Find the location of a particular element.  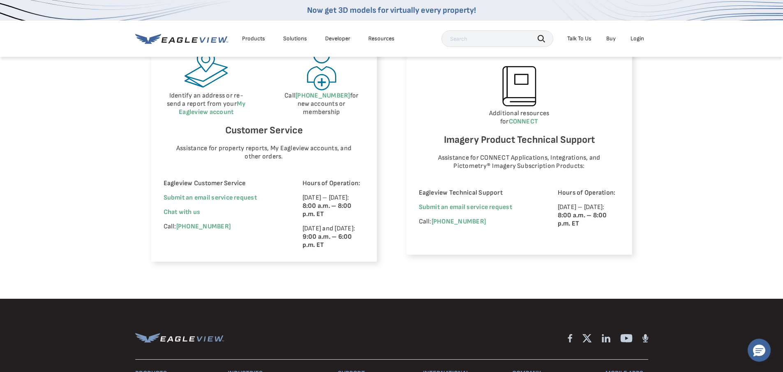

div: Solutions is located at coordinates (295, 39).